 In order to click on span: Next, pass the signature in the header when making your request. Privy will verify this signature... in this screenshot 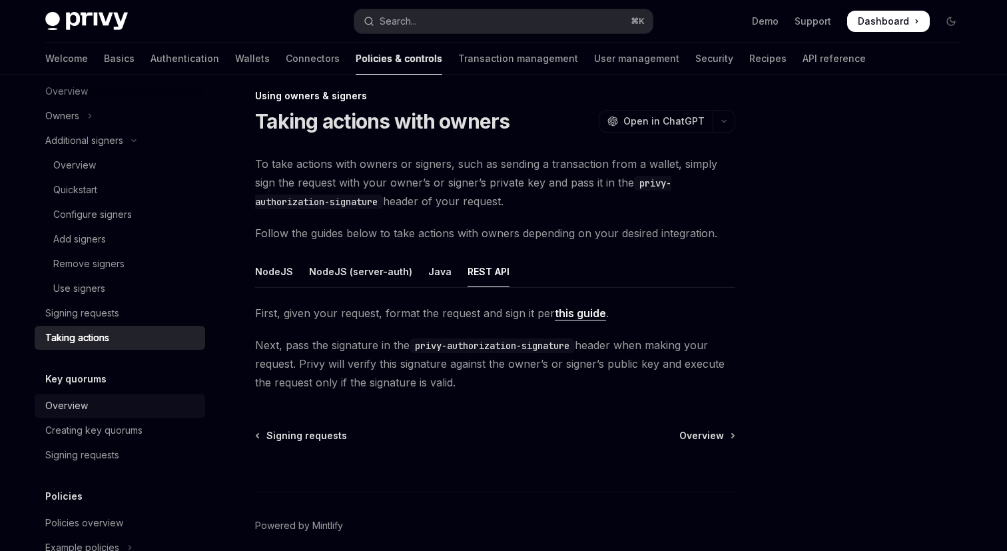, I will do `click(495, 364)`.